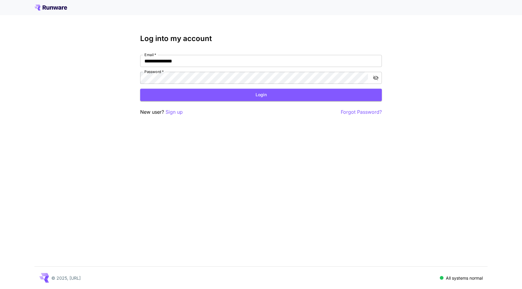  Describe the element at coordinates (154, 72) in the screenshot. I see `label: Password` at that location.